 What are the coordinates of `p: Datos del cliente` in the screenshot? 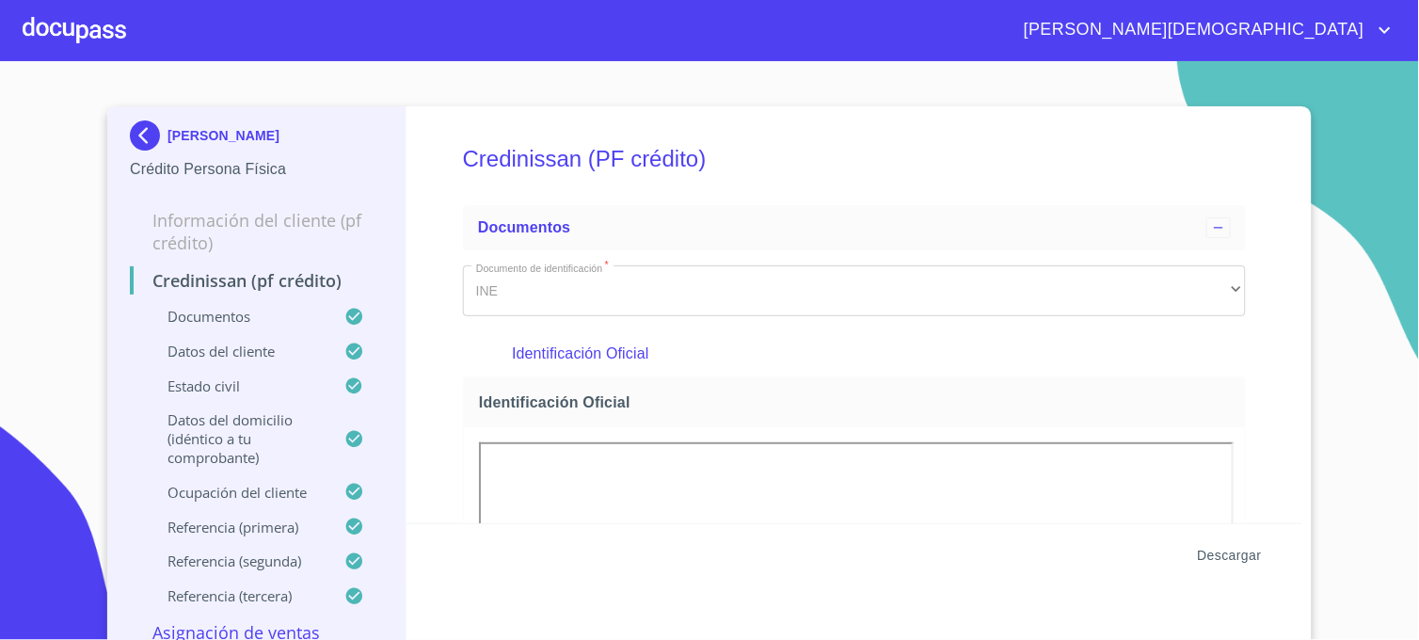 It's located at (237, 351).